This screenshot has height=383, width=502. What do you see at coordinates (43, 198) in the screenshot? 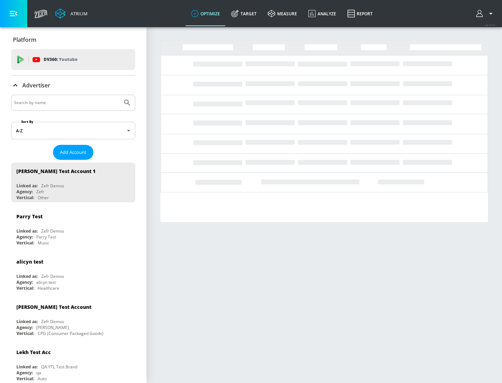
I see `div: Other` at bounding box center [43, 198].